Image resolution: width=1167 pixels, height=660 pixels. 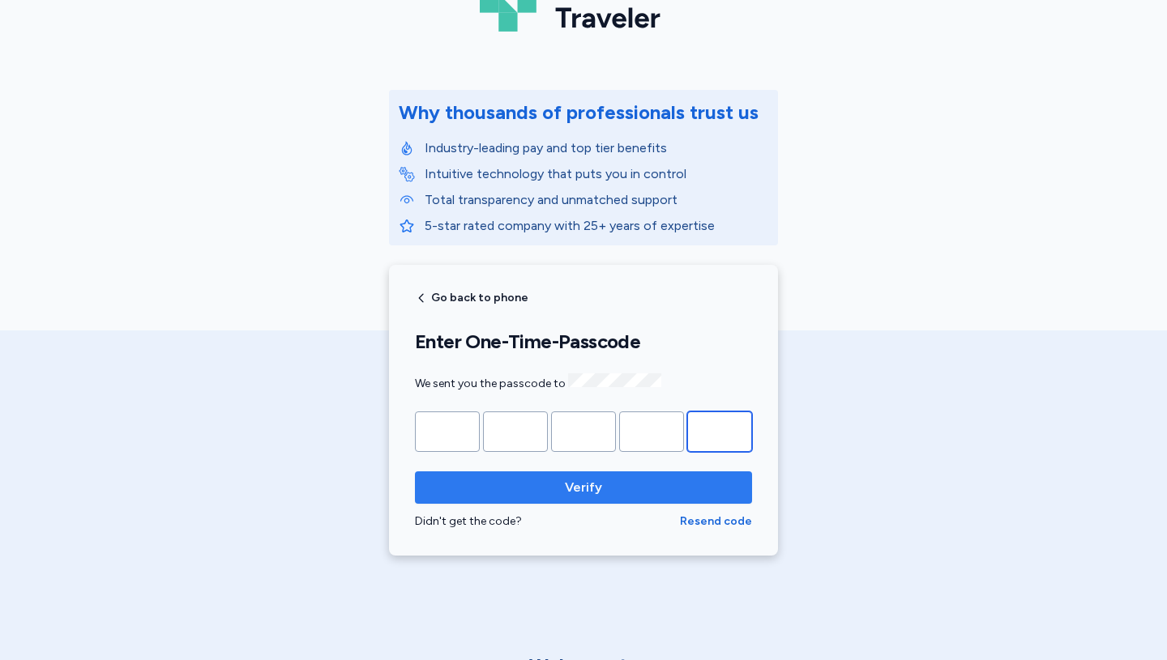 What do you see at coordinates (583, 488) in the screenshot?
I see `button: Verify` at bounding box center [583, 488].